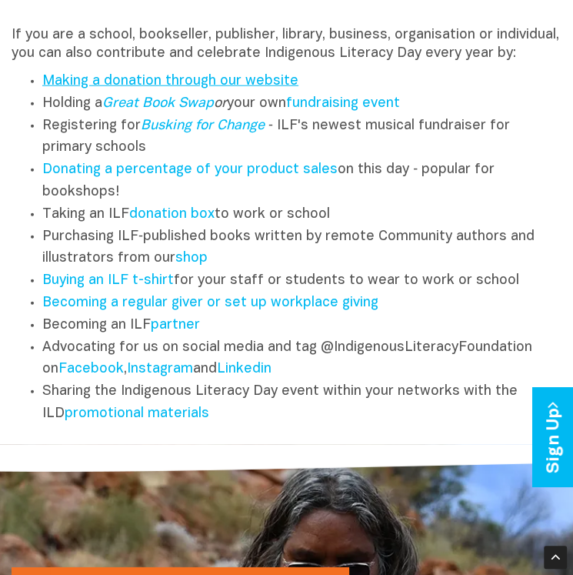 Image resolution: width=573 pixels, height=575 pixels. I want to click on a: Busking for Change, so click(202, 125).